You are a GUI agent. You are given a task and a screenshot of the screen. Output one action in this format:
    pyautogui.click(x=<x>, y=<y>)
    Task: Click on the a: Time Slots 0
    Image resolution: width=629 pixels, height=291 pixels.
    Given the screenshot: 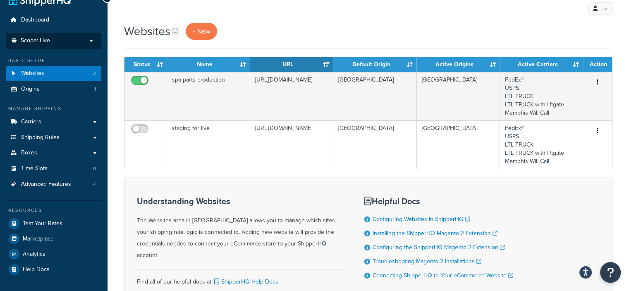 What is the action you would take?
    pyautogui.click(x=54, y=168)
    